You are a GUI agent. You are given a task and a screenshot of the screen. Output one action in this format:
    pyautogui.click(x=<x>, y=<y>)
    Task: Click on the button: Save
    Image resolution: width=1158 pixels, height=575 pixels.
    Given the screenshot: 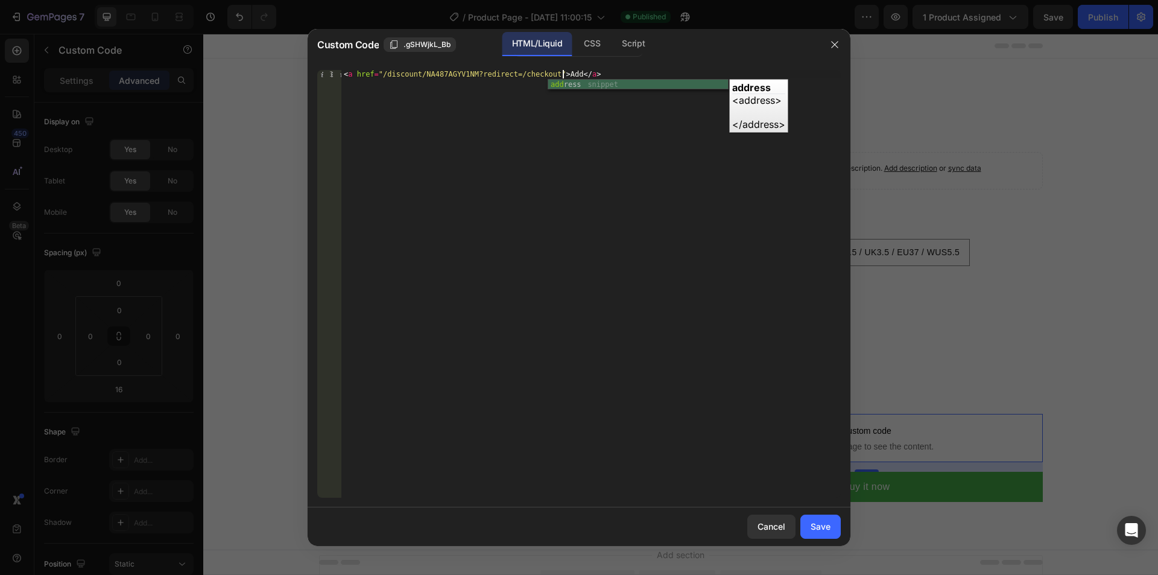 What is the action you would take?
    pyautogui.click(x=820, y=527)
    